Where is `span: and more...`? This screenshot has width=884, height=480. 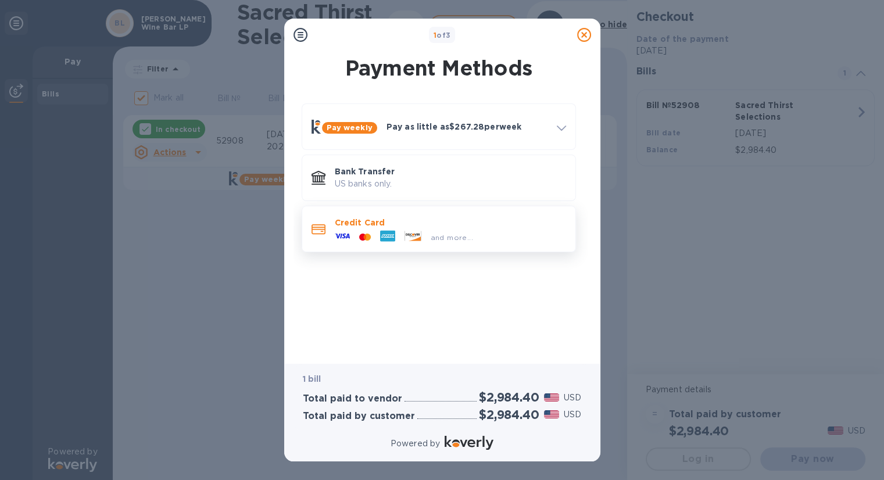
span: and more... is located at coordinates (452, 237).